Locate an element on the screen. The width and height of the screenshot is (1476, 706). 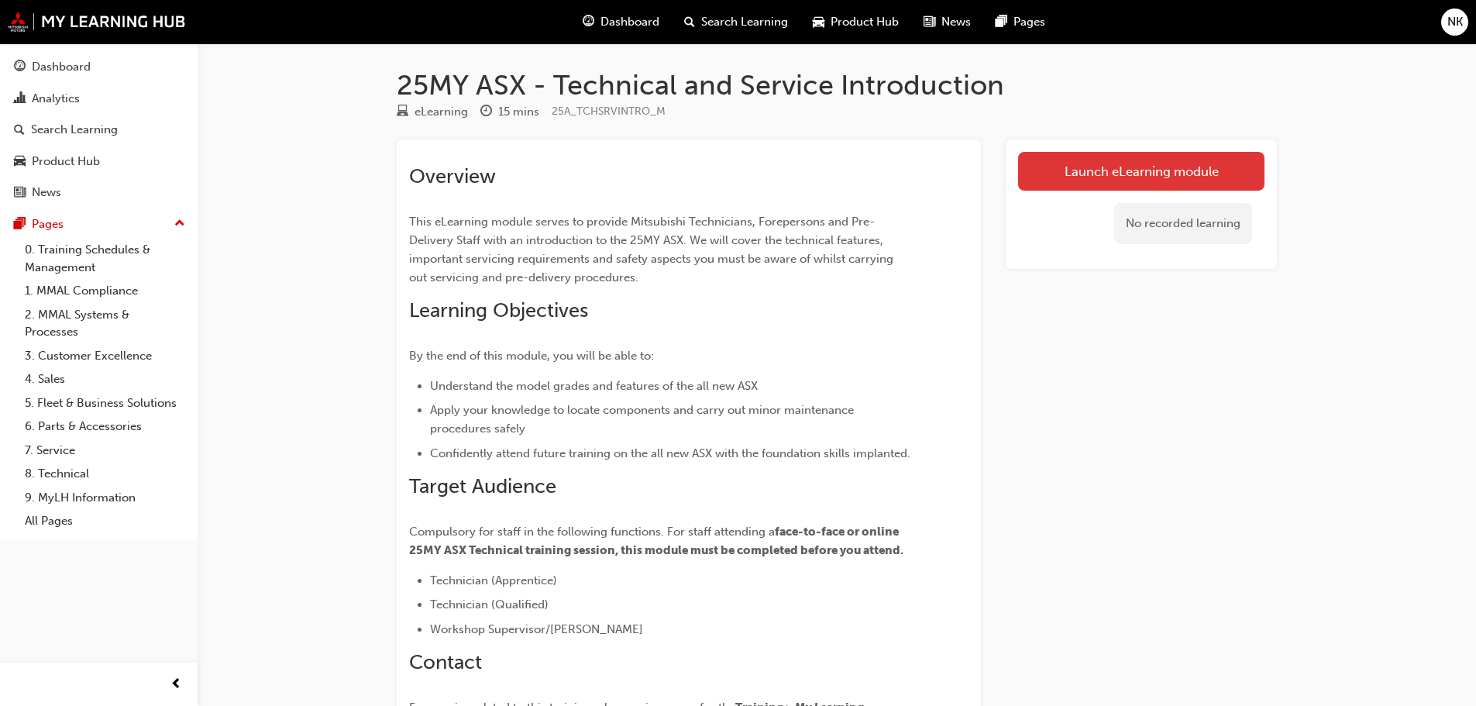
span: News is located at coordinates (956, 22).